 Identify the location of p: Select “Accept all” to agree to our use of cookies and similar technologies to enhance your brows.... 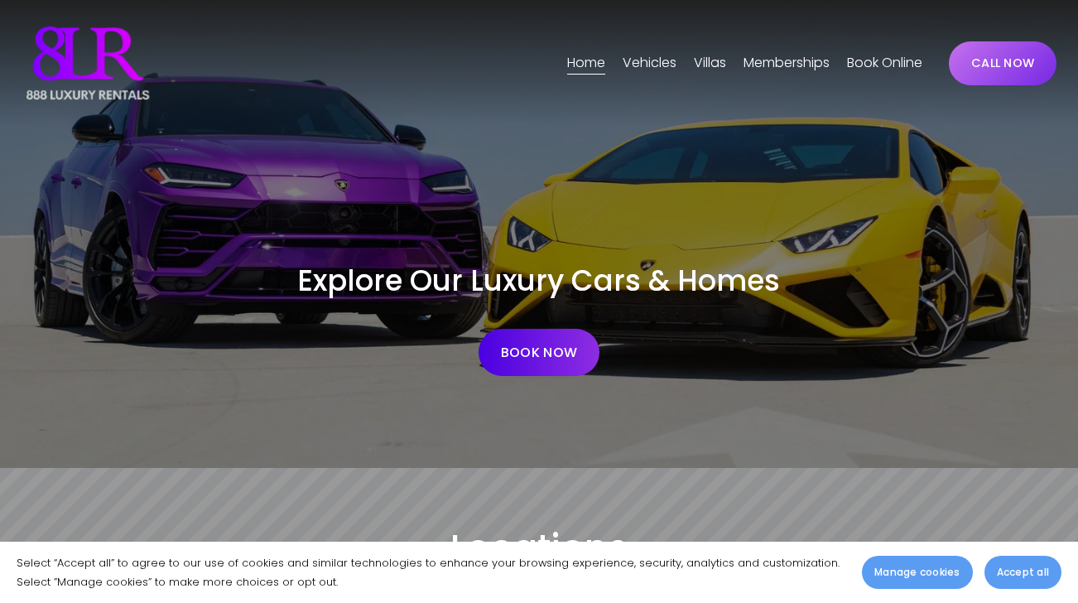
(431, 572).